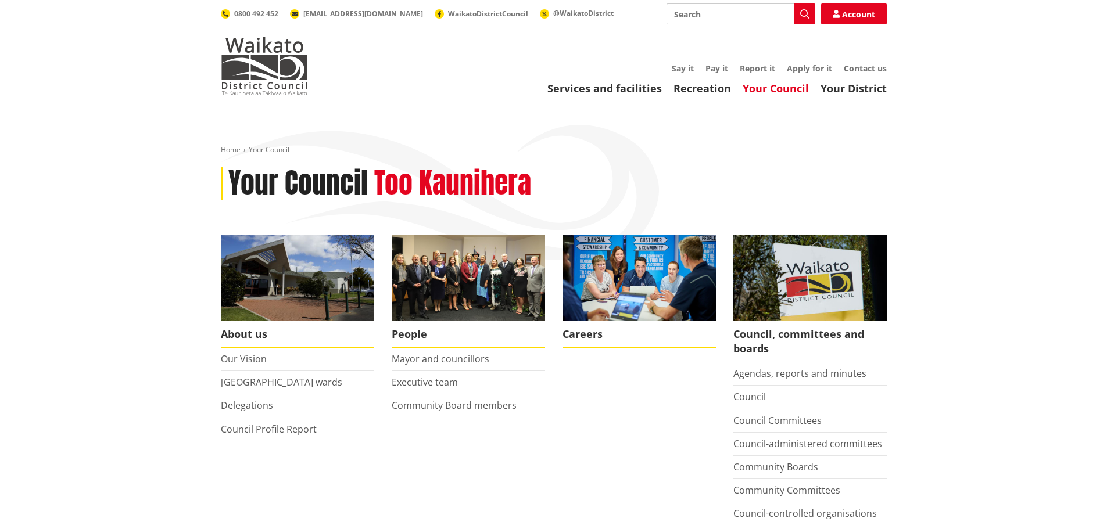  What do you see at coordinates (247, 405) in the screenshot?
I see `a: Delegations` at bounding box center [247, 405].